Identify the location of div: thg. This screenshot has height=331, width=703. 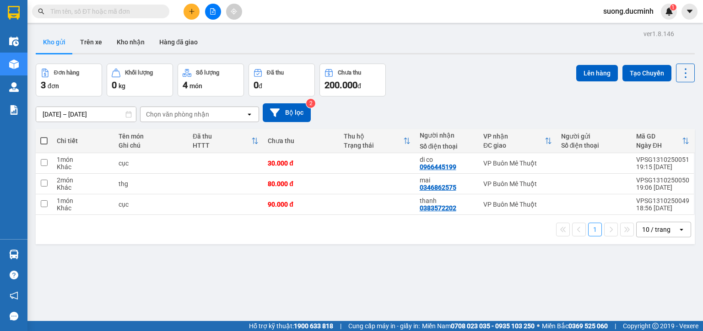
(151, 184).